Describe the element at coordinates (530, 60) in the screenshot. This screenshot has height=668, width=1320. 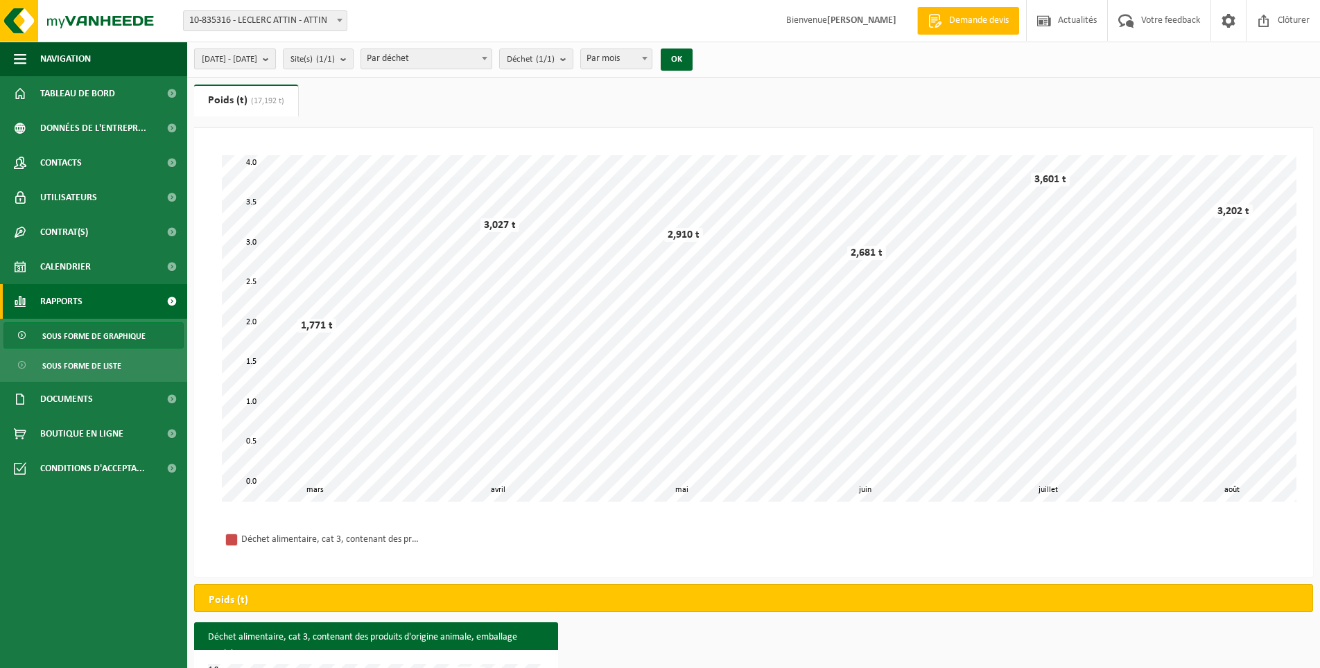
I see `span: Déchet` at that location.